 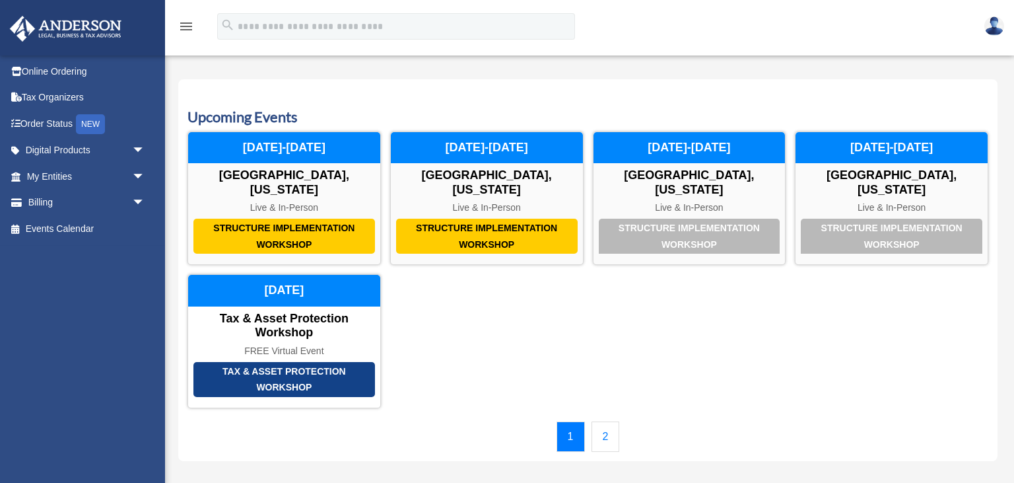 I want to click on img: User Pic, so click(x=994, y=26).